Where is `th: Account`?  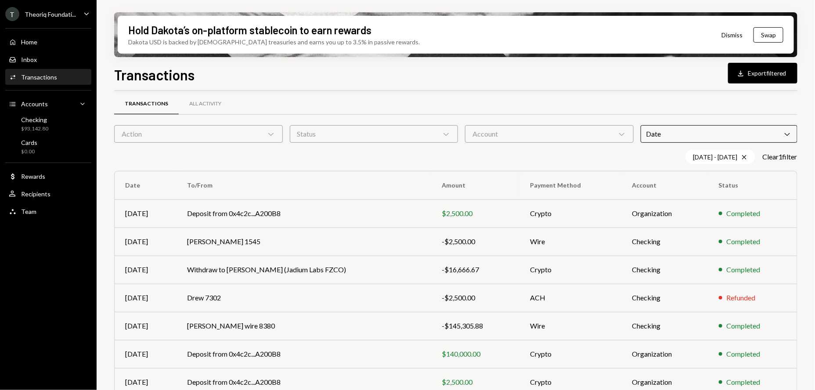 th: Account is located at coordinates (665, 185).